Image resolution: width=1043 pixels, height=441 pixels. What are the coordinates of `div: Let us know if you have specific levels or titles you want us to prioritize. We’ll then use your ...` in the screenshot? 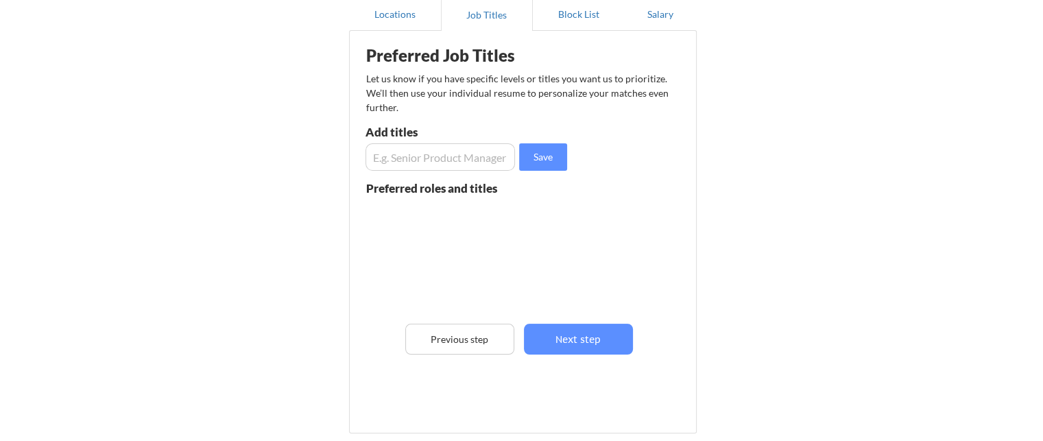 It's located at (518, 93).